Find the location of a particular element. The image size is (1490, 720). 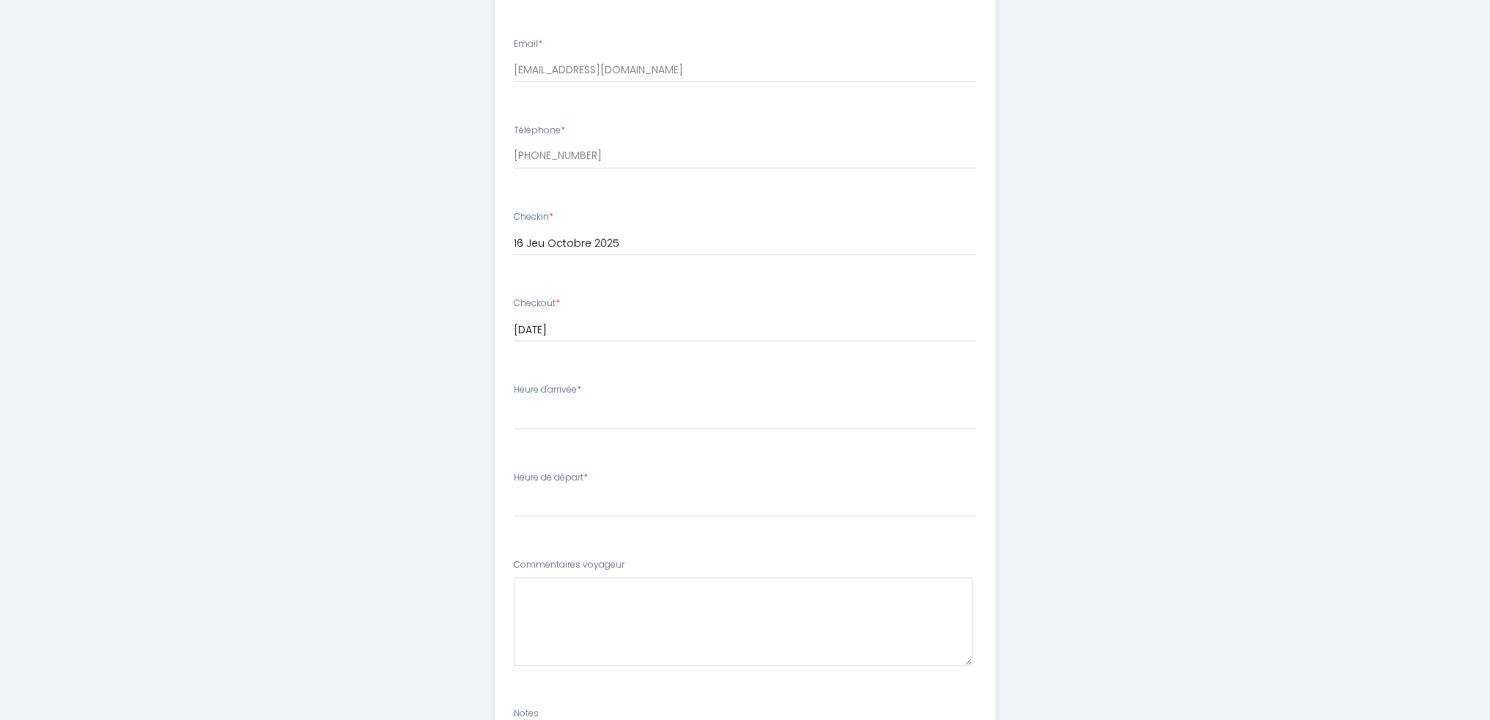

label: Heure de départ is located at coordinates (550, 478).